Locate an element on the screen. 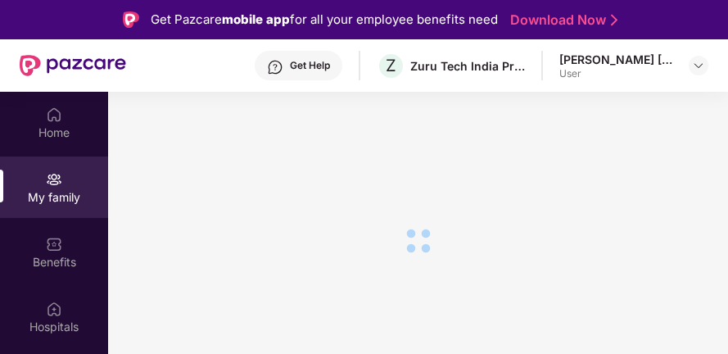 The width and height of the screenshot is (728, 354). div: Zuru Tech India Private Limited is located at coordinates (467, 65).